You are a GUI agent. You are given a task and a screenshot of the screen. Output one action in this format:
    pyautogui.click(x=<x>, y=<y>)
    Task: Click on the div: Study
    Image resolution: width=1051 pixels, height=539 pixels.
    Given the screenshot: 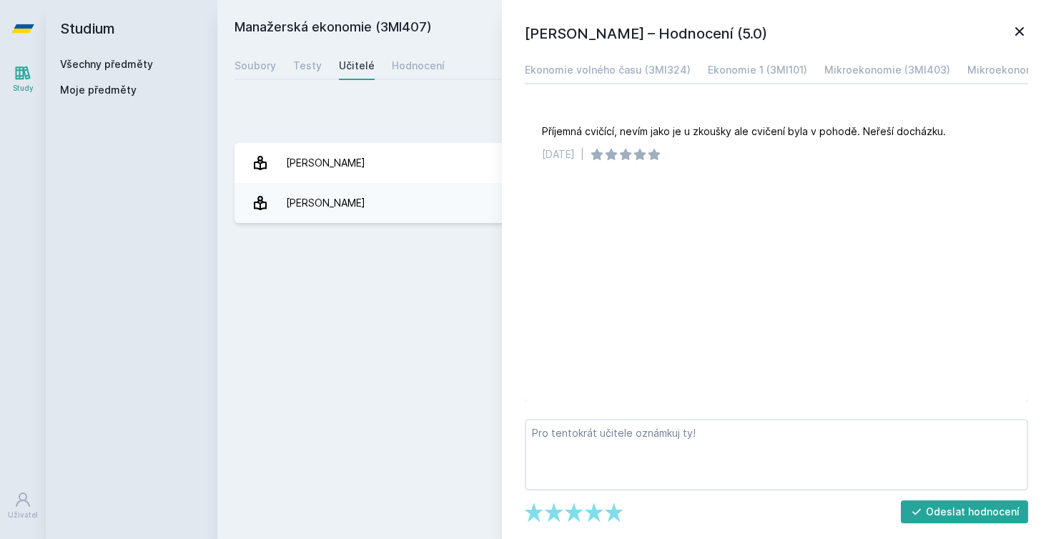 What is the action you would take?
    pyautogui.click(x=23, y=88)
    